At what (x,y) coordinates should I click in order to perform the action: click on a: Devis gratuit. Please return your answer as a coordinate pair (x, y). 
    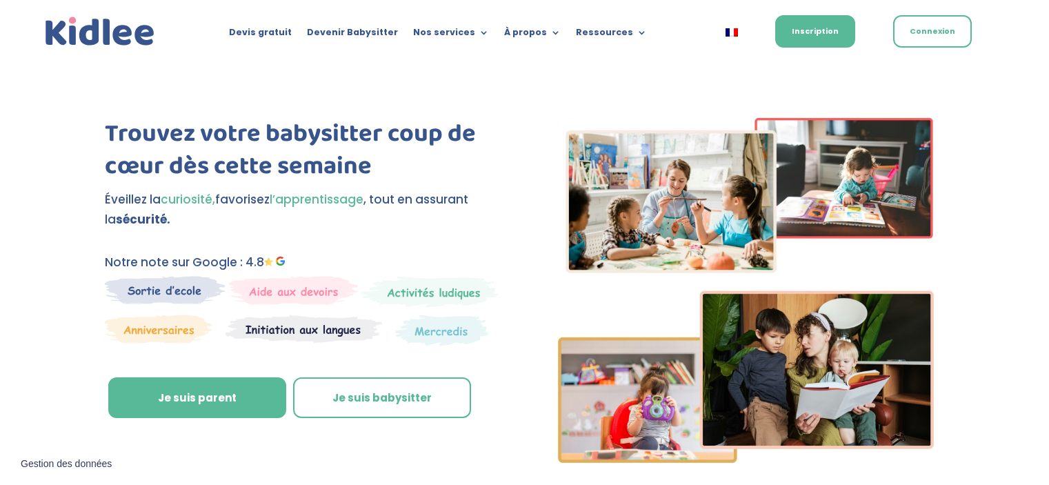
    Looking at the image, I should click on (260, 35).